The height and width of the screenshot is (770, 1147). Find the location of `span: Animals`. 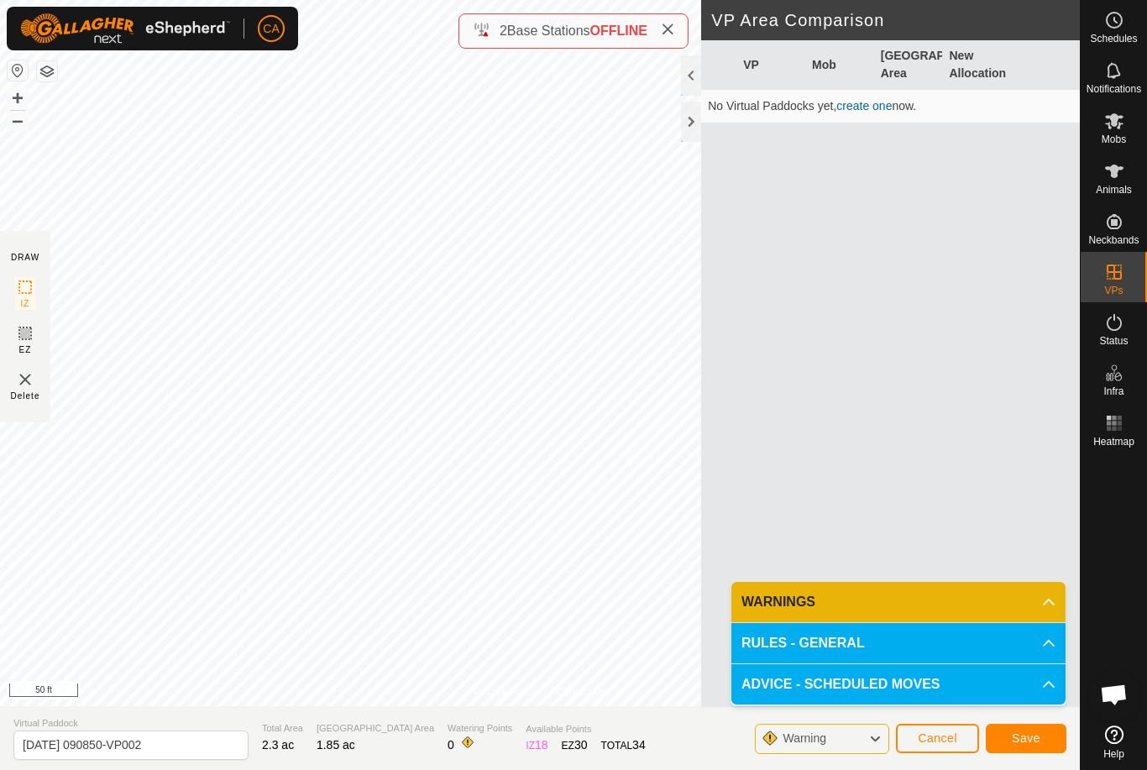

span: Animals is located at coordinates (1113, 190).